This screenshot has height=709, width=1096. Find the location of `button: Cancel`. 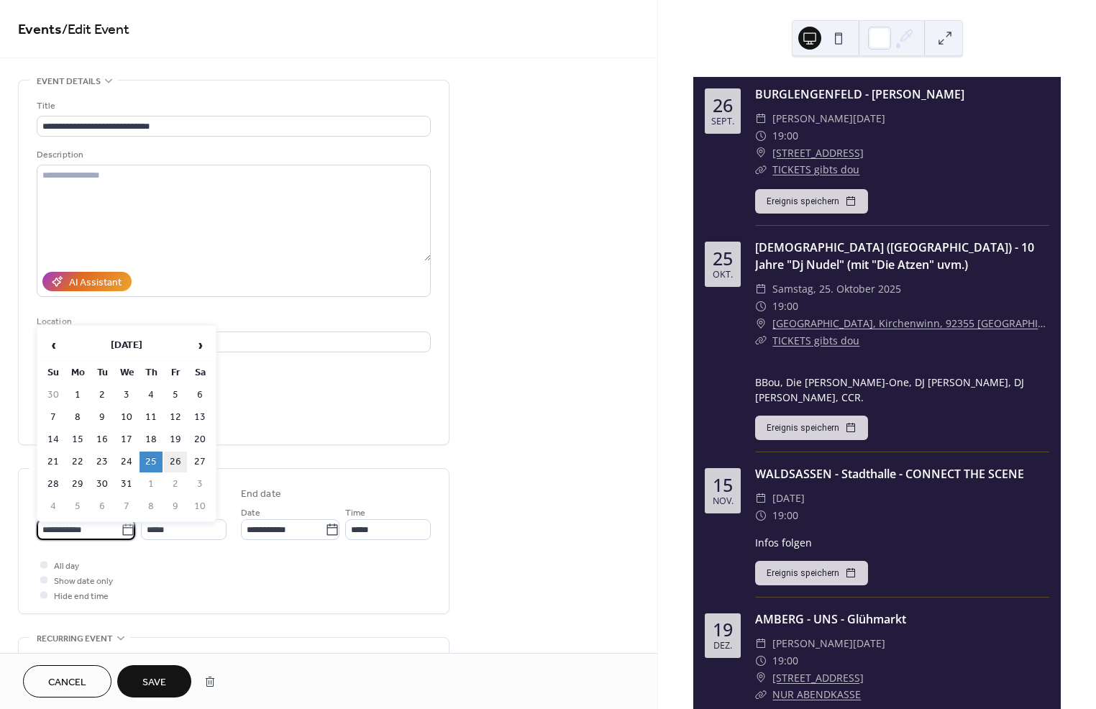

button: Cancel is located at coordinates (67, 681).